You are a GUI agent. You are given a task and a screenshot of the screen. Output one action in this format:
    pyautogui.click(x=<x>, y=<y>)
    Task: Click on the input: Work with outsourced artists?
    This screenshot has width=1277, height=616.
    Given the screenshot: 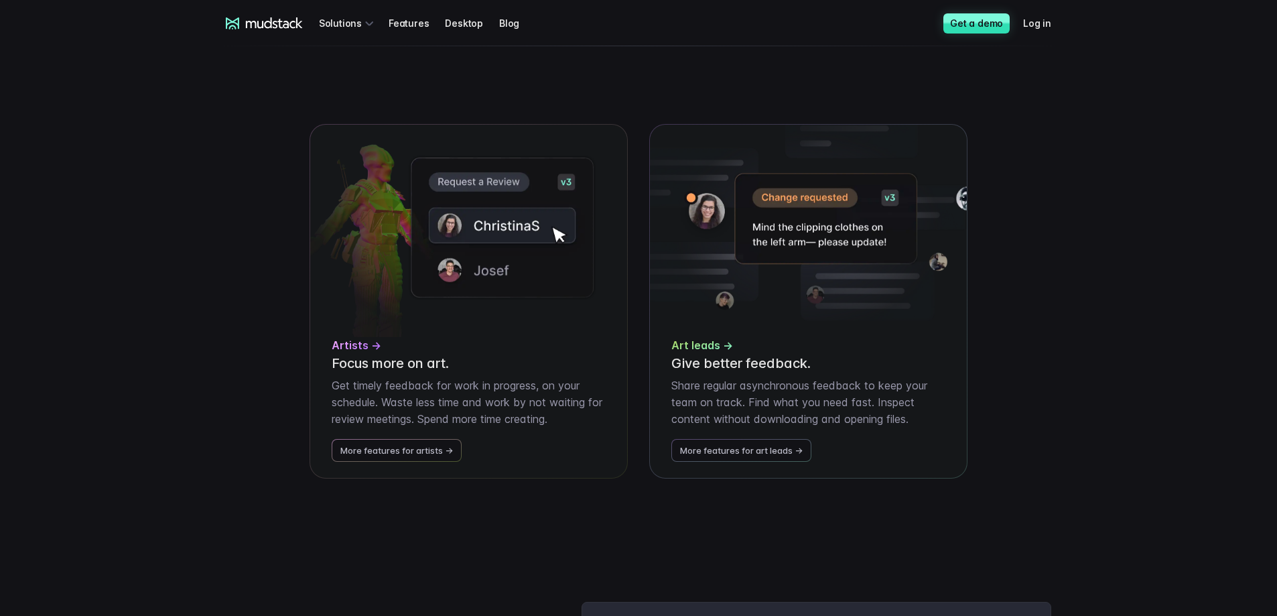 What is the action you would take?
    pyautogui.click(x=7, y=247)
    